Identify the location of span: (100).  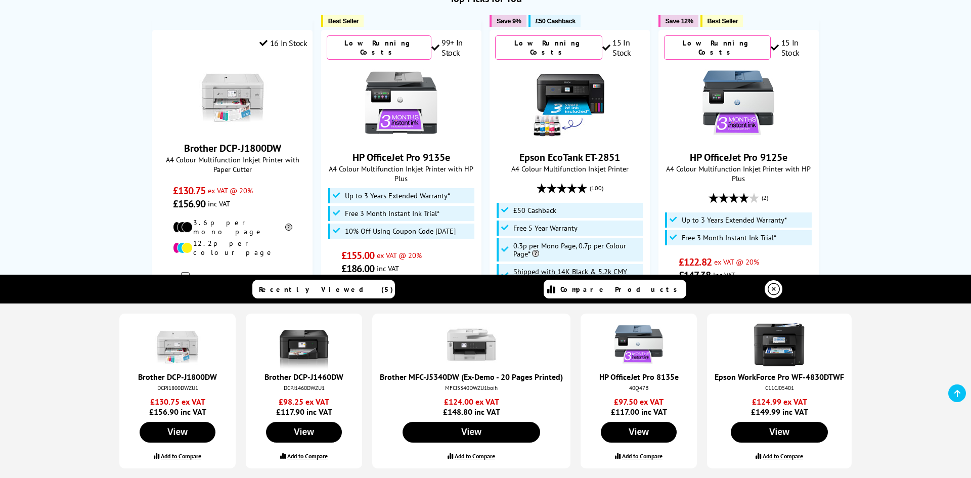
(596, 188).